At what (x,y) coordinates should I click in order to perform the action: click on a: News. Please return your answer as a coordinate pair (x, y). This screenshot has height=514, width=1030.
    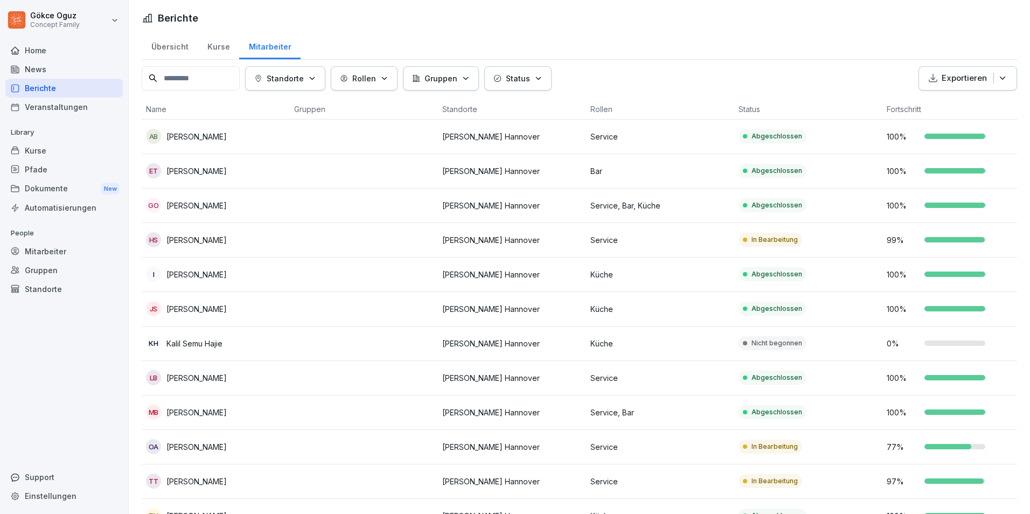
    Looking at the image, I should click on (64, 69).